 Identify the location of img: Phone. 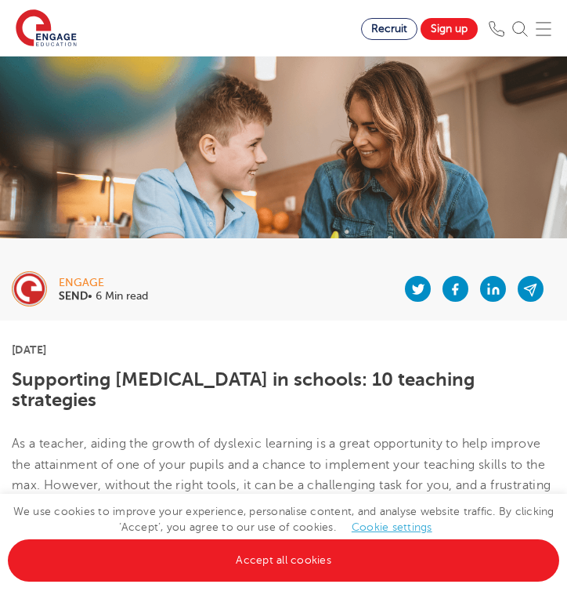
(497, 29).